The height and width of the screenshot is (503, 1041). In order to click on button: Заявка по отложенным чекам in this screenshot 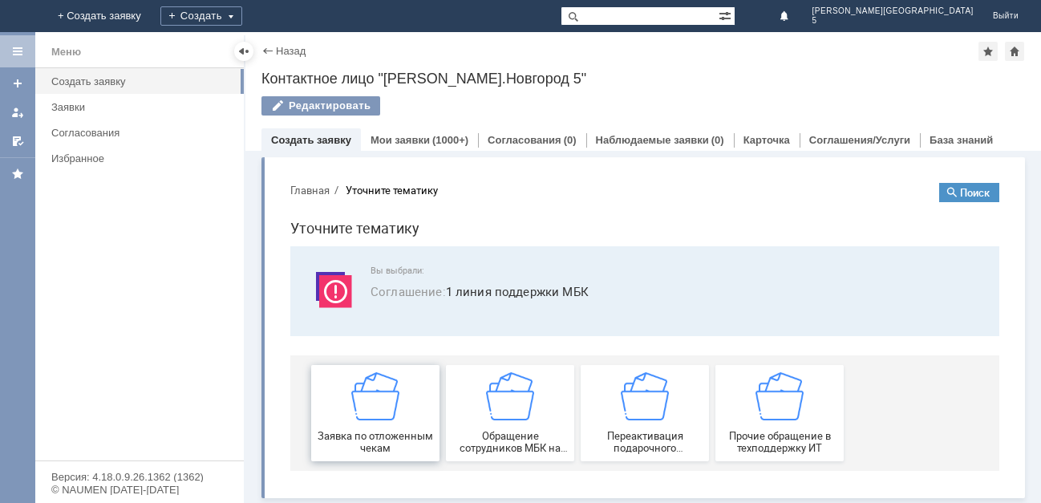, I will do `click(98, 243)`.